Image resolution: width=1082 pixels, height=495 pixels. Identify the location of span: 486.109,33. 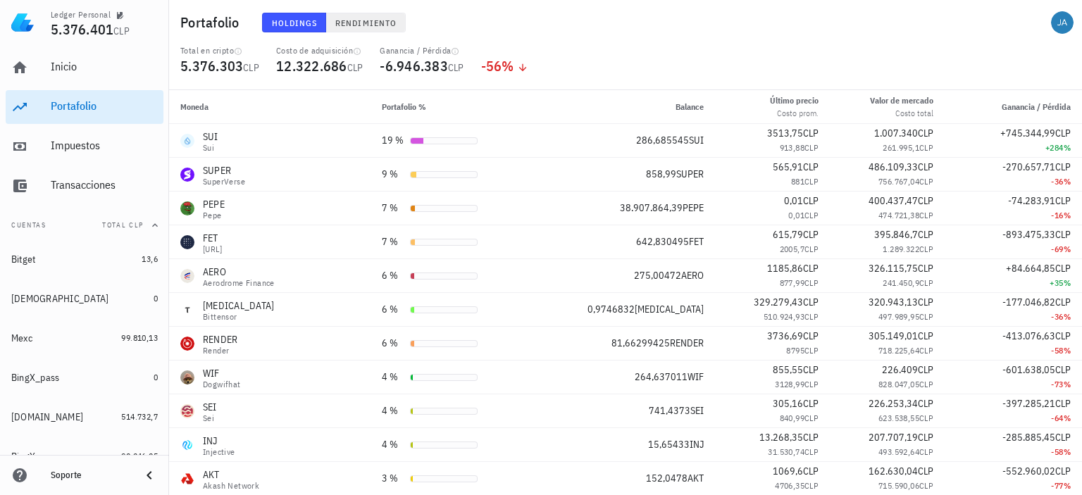
(893, 167).